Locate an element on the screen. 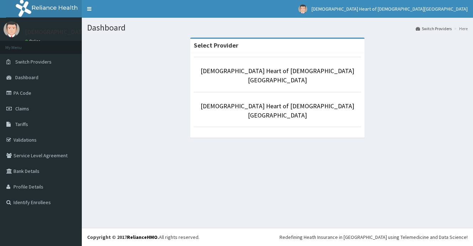  strong: Select Provider is located at coordinates (216, 45).